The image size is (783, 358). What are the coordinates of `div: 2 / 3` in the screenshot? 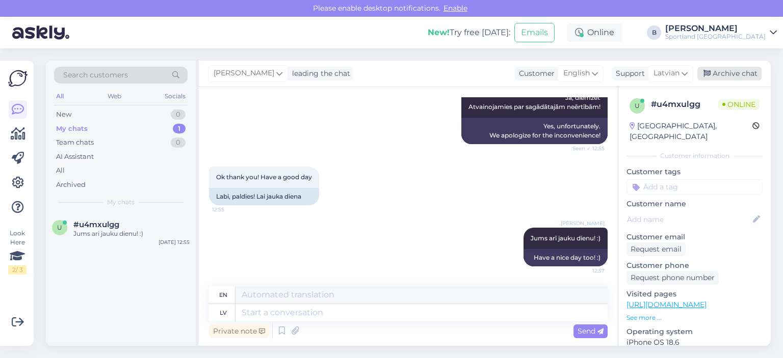 It's located at (17, 270).